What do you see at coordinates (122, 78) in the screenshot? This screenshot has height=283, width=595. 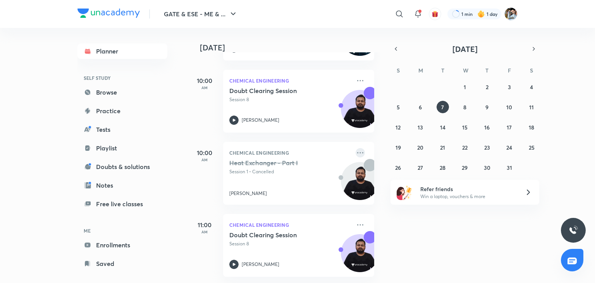 I see `h6: SELF STUDY` at bounding box center [122, 78].